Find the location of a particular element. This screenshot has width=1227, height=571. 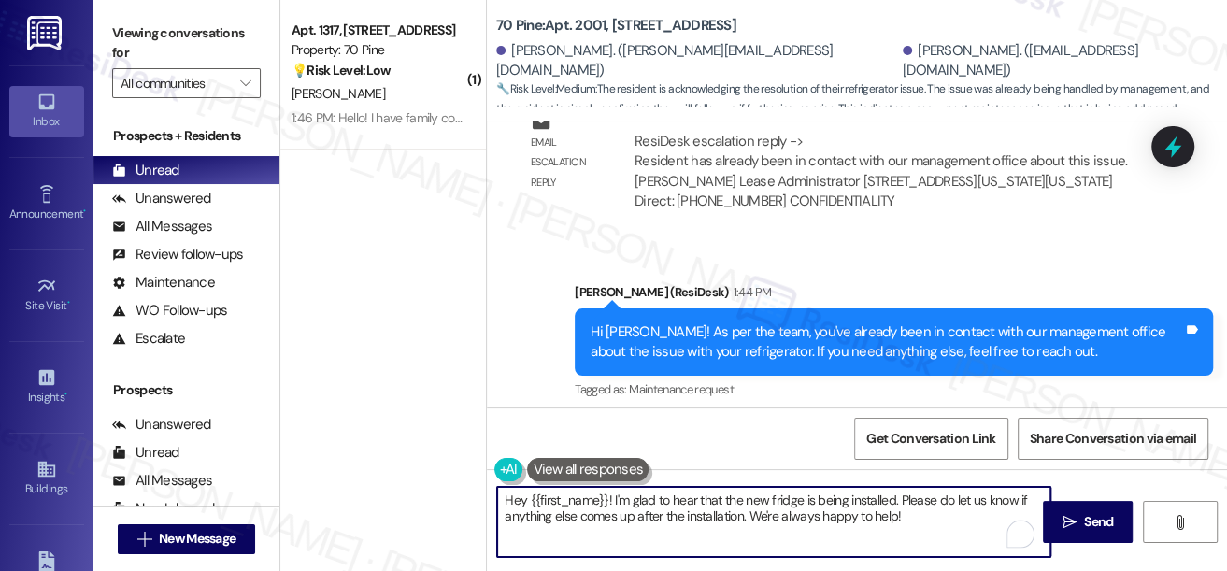

button: Get Conversation Link is located at coordinates (931, 438).